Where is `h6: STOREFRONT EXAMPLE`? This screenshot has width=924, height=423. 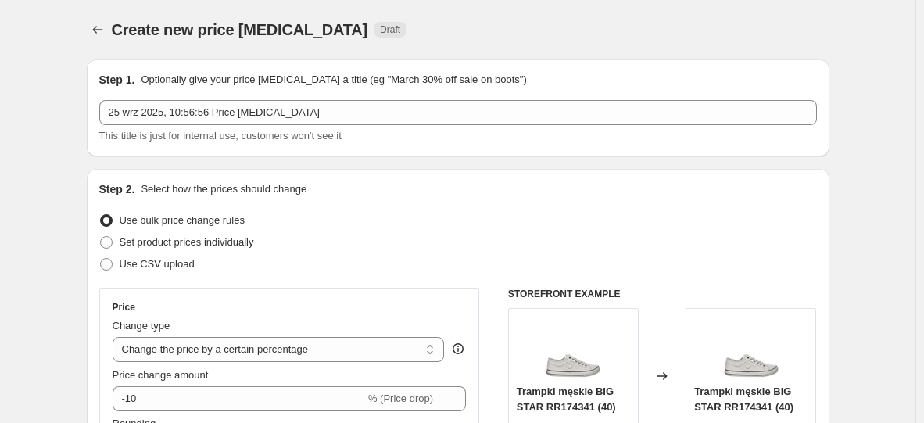 h6: STOREFRONT EXAMPLE is located at coordinates (662, 294).